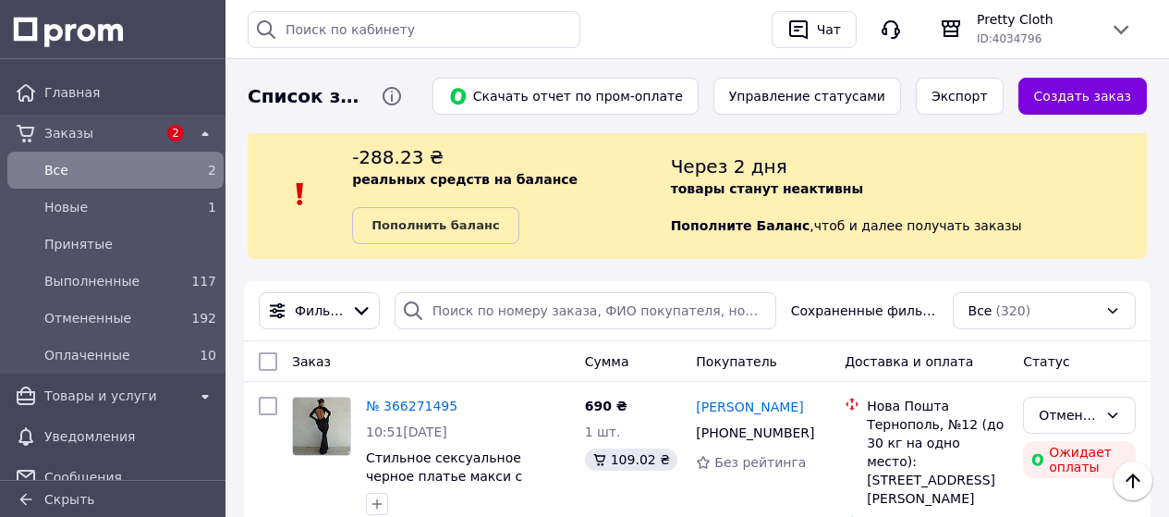  I want to click on span: Сумма, so click(607, 361).